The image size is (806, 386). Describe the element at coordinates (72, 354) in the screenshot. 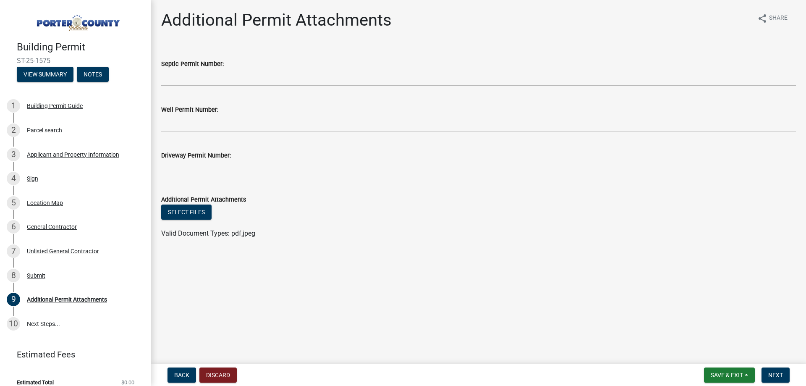

I see `a: Estimated Fees` at that location.